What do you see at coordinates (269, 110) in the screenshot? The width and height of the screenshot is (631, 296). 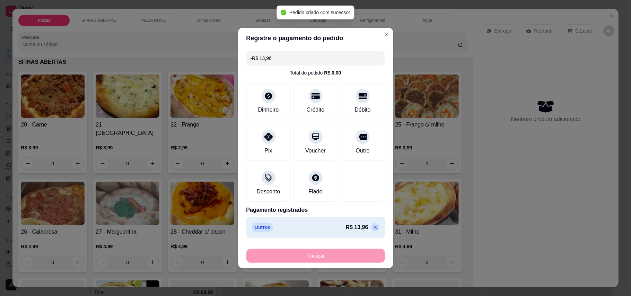 I see `div: Dinheiro` at bounding box center [269, 110].